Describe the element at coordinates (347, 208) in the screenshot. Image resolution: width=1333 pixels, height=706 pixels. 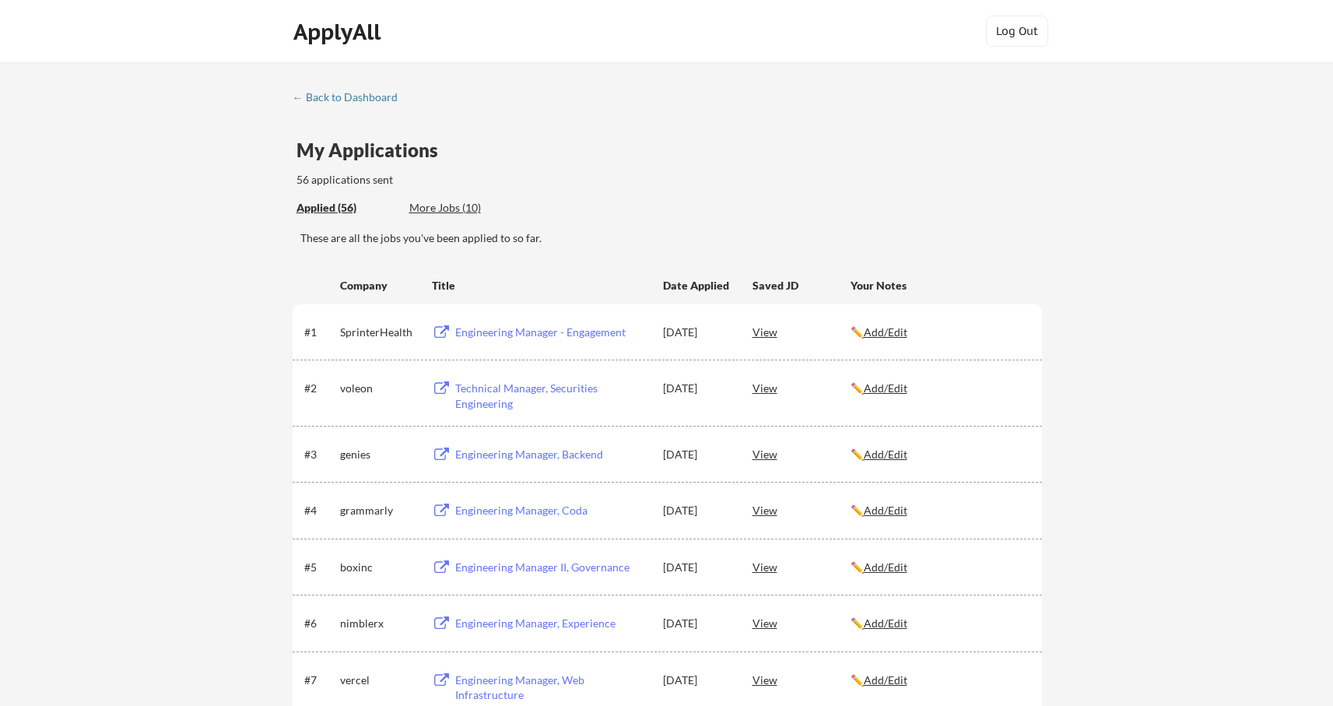
I see `div: Applied (56)` at that location.